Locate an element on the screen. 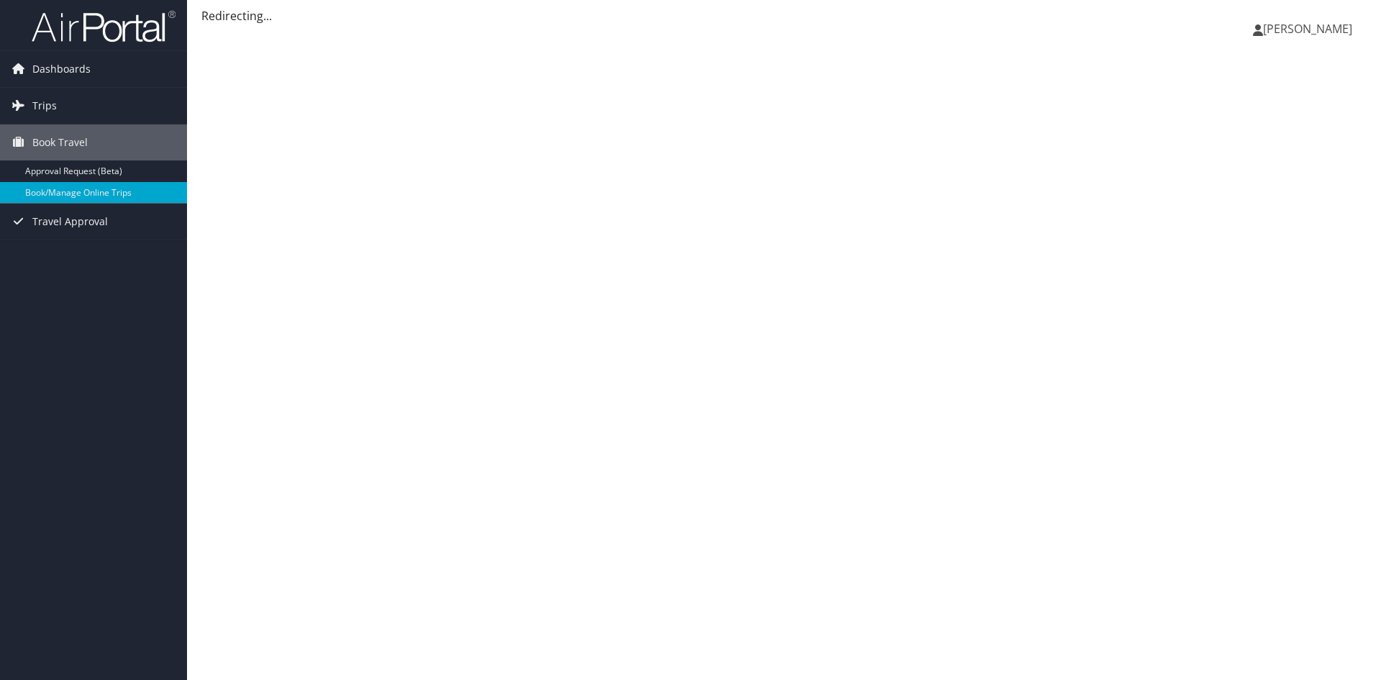  span: Trips is located at coordinates (45, 106).